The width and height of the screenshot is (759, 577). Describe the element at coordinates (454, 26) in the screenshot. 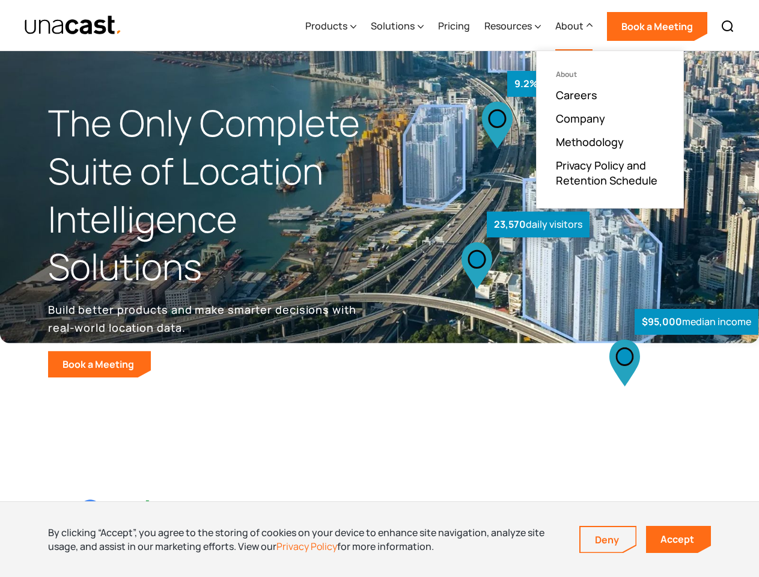

I see `a: Pricing` at that location.